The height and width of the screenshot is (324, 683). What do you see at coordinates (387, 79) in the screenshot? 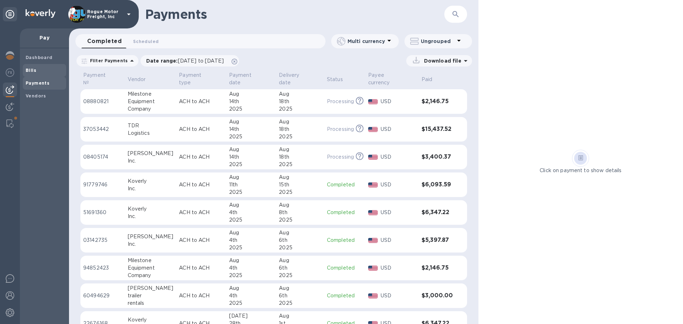
I see `p: Payee currency` at bounding box center [387, 79].